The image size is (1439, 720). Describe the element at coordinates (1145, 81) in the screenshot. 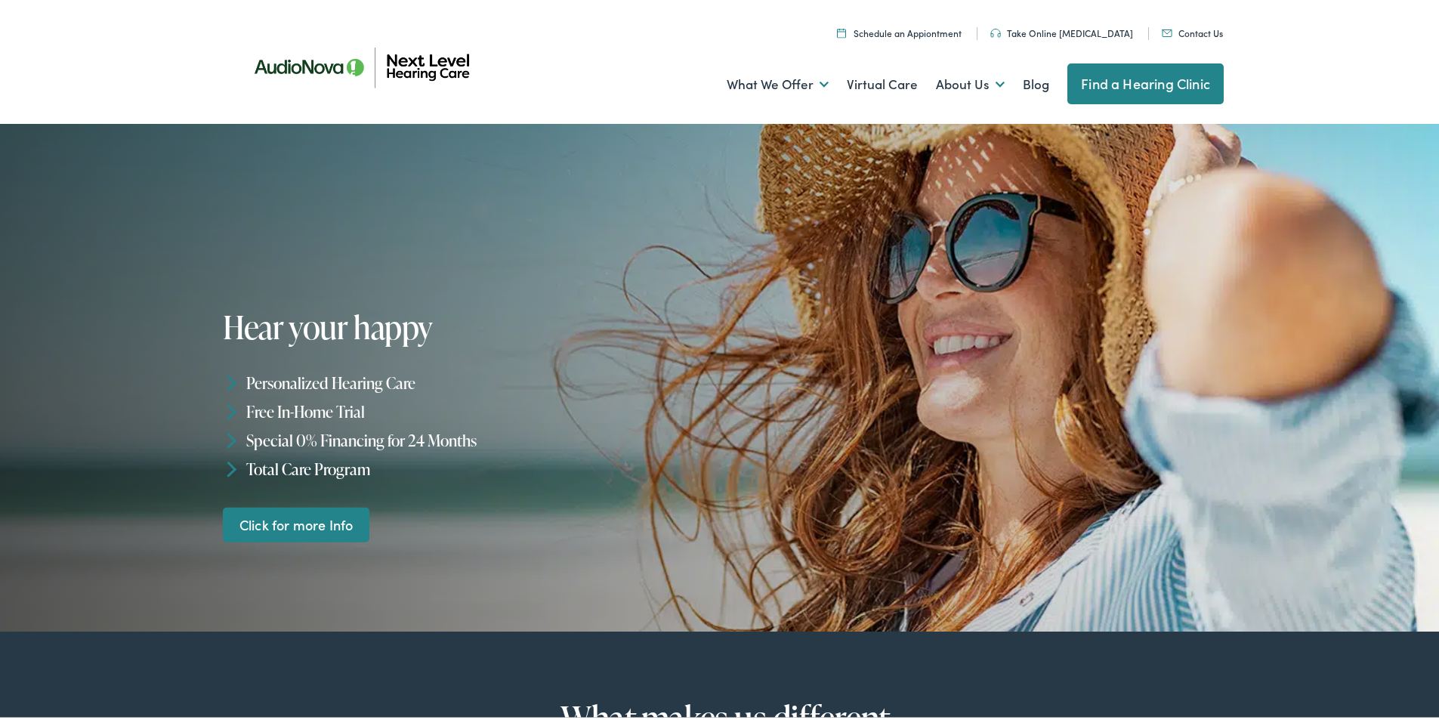

I see `a: Find a Hearing Clinic` at that location.